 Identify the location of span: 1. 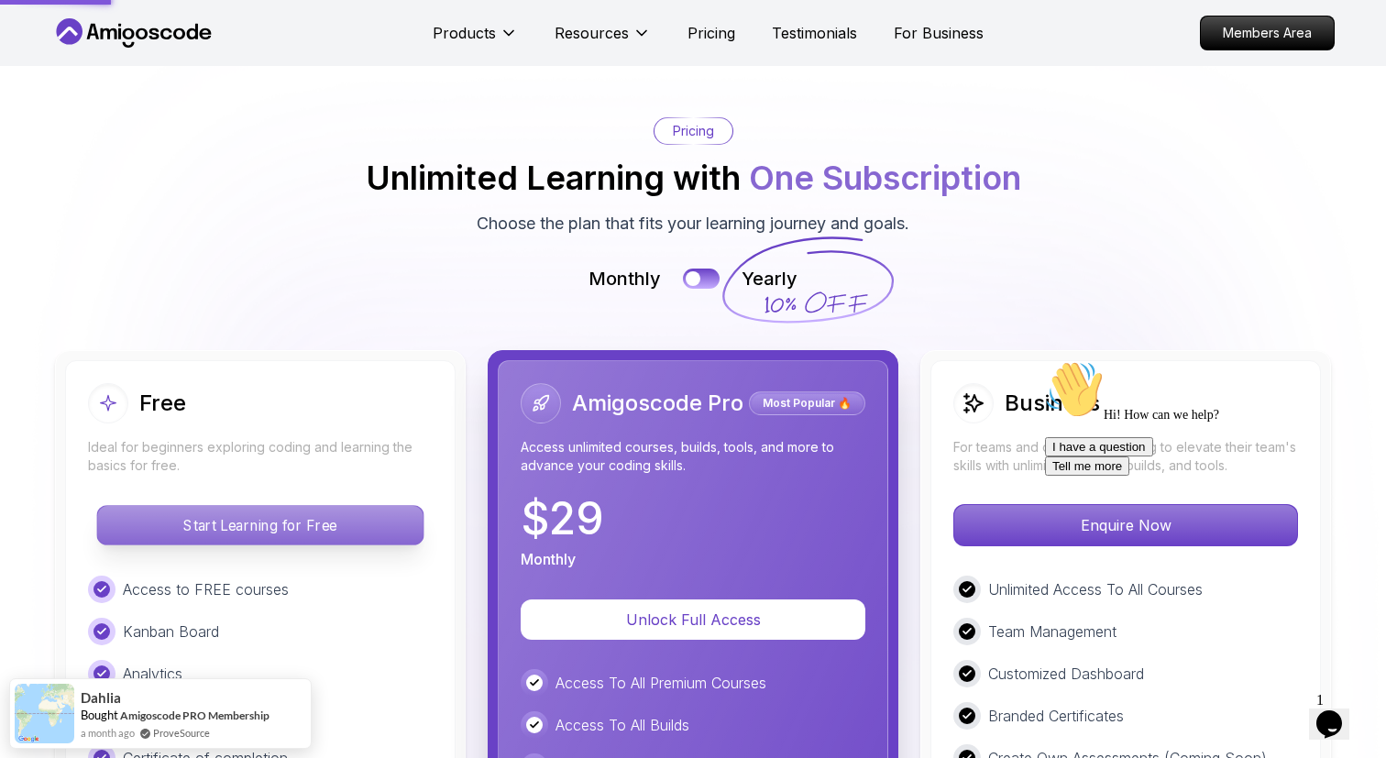
(11, 15).